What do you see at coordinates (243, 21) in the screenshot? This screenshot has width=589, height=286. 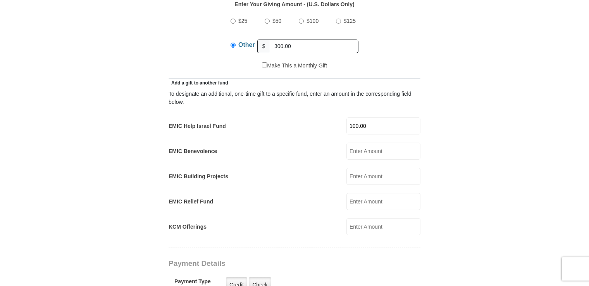 I see `span: $25` at bounding box center [243, 21].